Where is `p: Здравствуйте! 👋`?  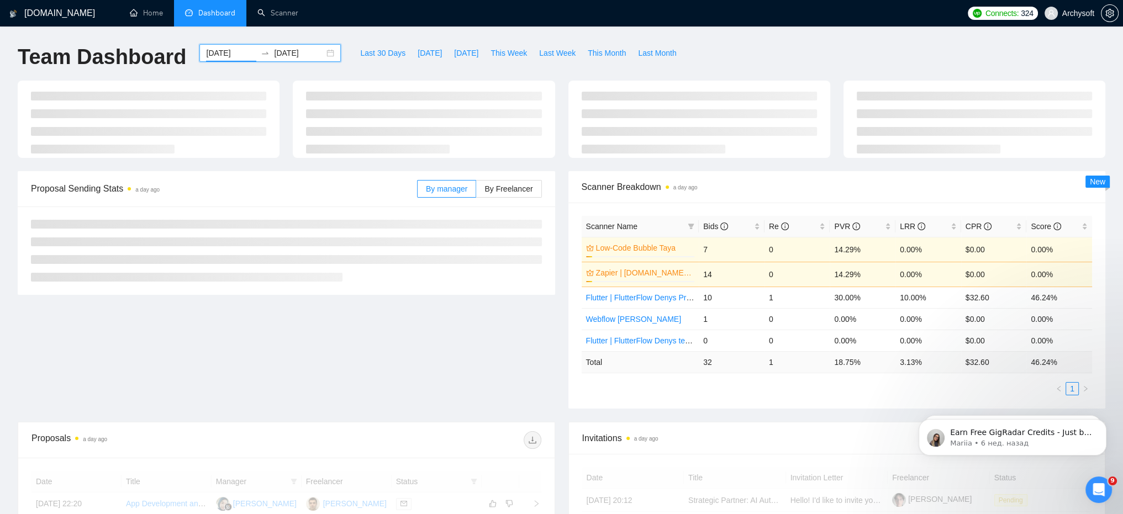
p: Здравствуйте! 👋 is located at coordinates (110, 88).